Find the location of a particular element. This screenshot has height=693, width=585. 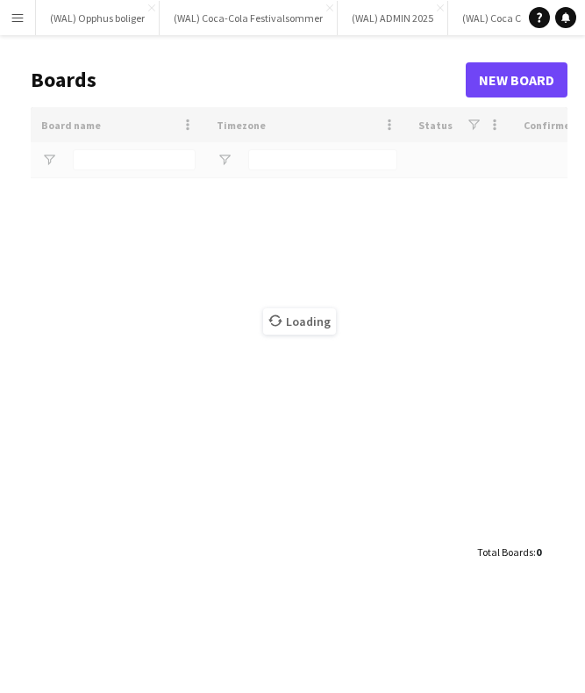

button: (WAL) Coca Cola 2025 is located at coordinates (511, 18).